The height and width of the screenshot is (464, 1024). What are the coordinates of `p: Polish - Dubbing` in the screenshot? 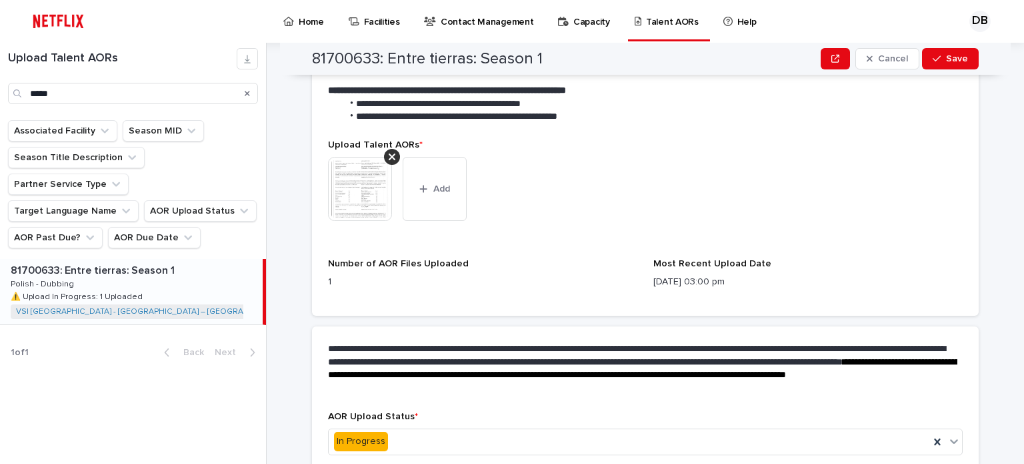 It's located at (43, 283).